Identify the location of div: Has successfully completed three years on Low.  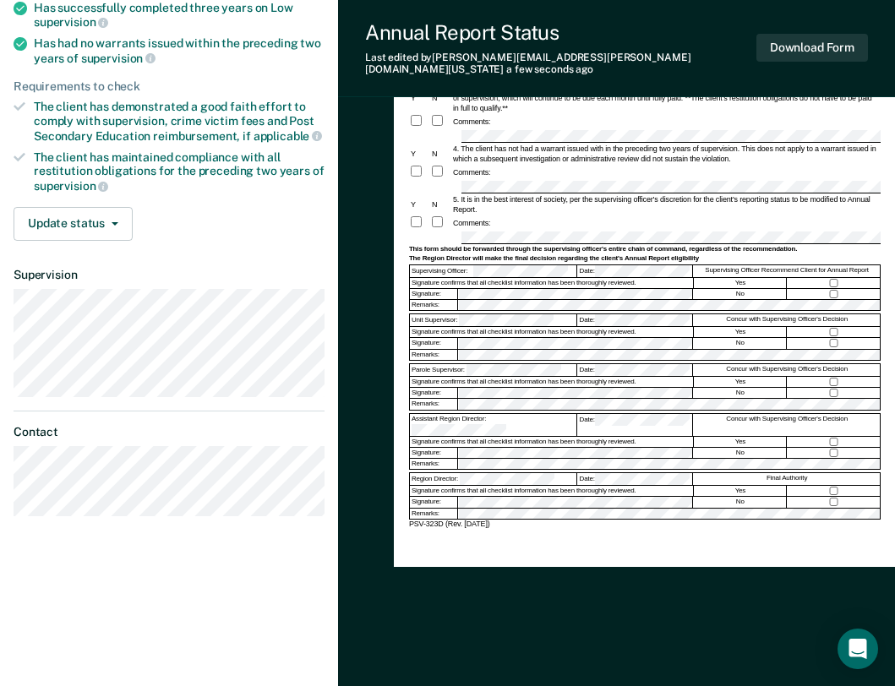
(179, 15).